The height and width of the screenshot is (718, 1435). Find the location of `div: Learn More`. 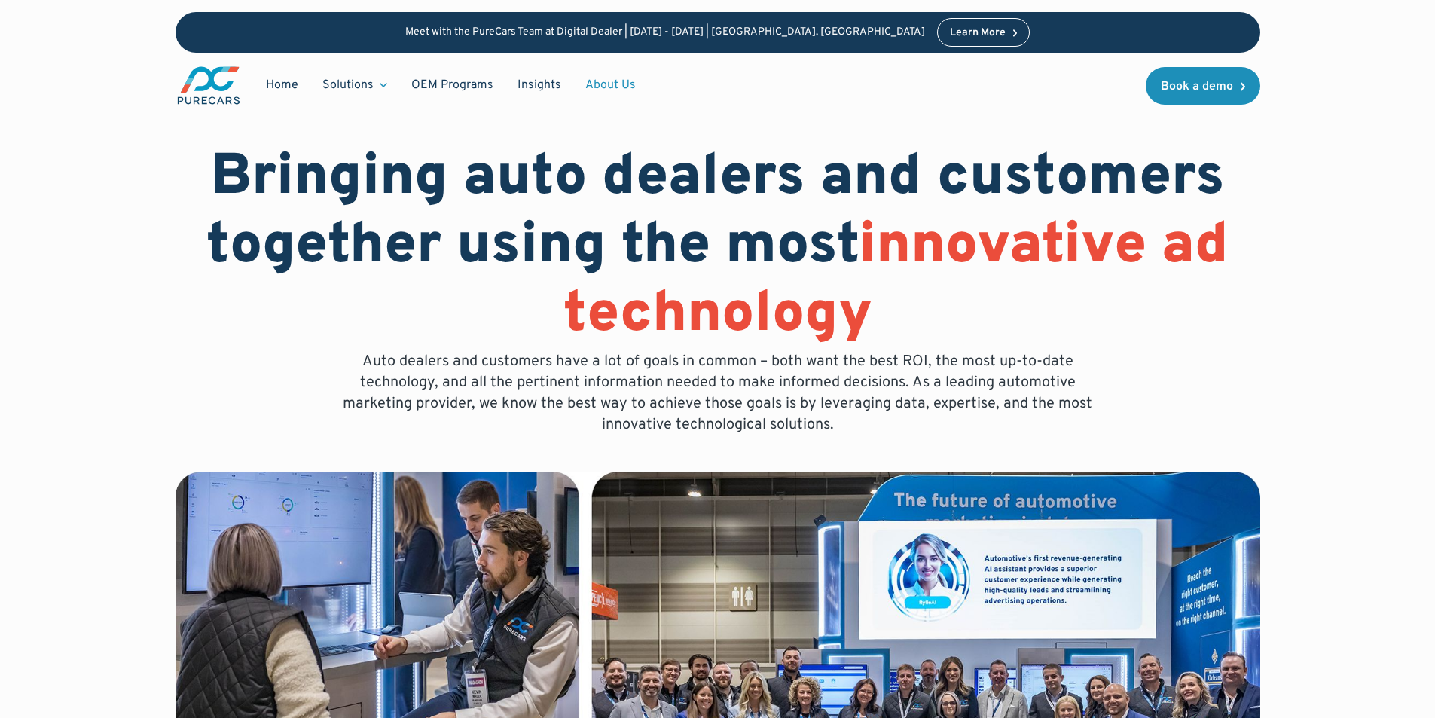

div: Learn More is located at coordinates (977, 33).